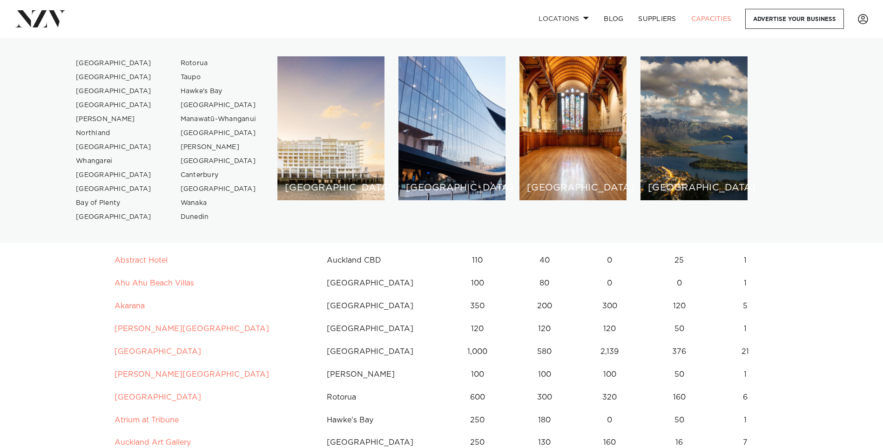 The width and height of the screenshot is (883, 448). I want to click on a: BLOG, so click(614, 19).